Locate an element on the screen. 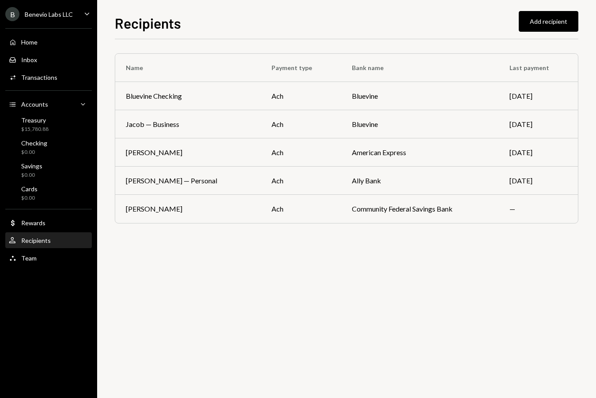  td: Community Federal Savings Bank is located at coordinates (420, 209).